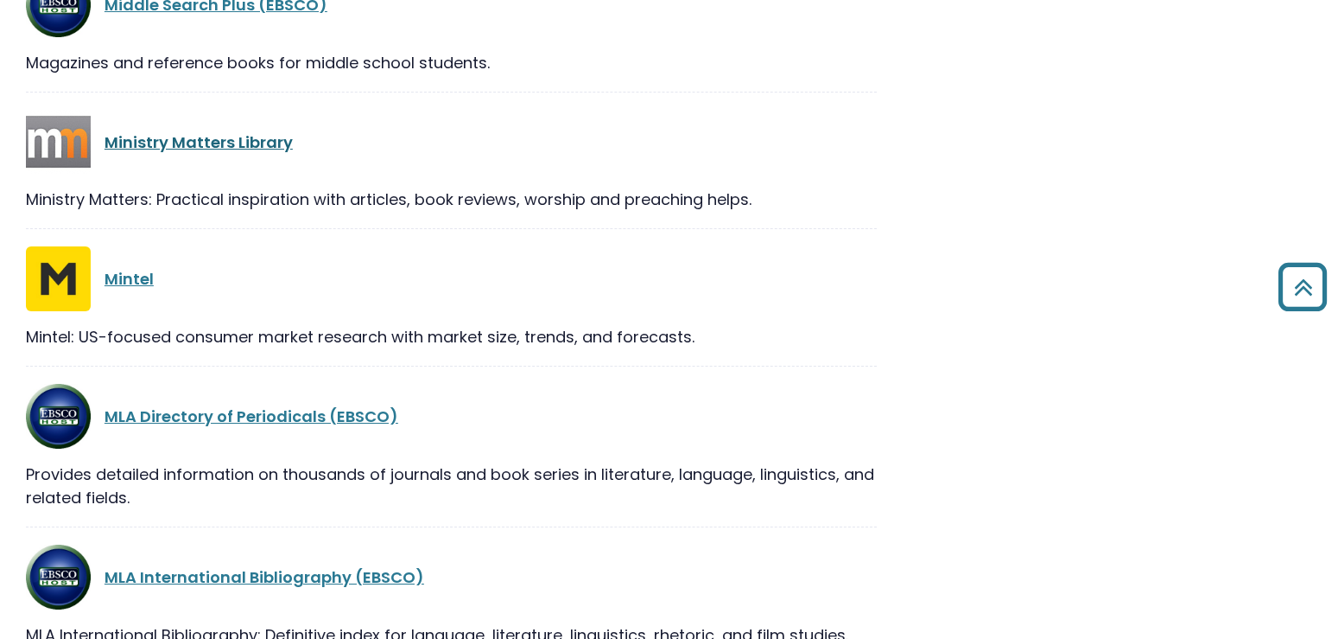 The width and height of the screenshot is (1338, 639). What do you see at coordinates (199, 142) in the screenshot?
I see `a: Ministry Matters Library` at bounding box center [199, 142].